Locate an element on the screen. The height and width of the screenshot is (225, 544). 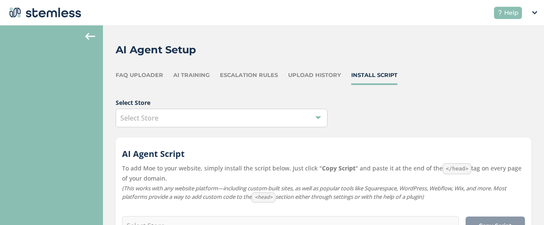
span: Select Store is located at coordinates (139, 118).